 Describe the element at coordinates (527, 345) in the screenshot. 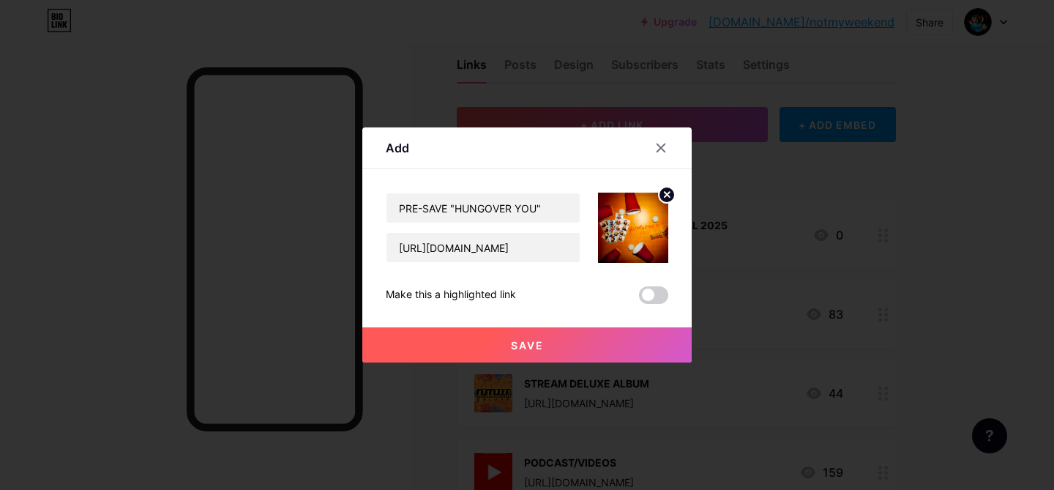

I see `span: Save` at that location.